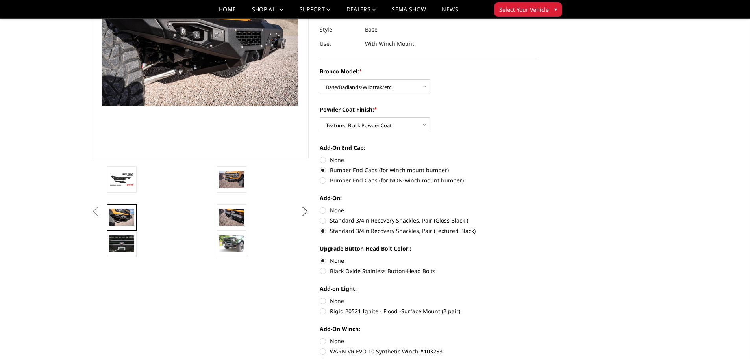 Image resolution: width=750 pixels, height=359 pixels. I want to click on a: Dealers, so click(361, 12).